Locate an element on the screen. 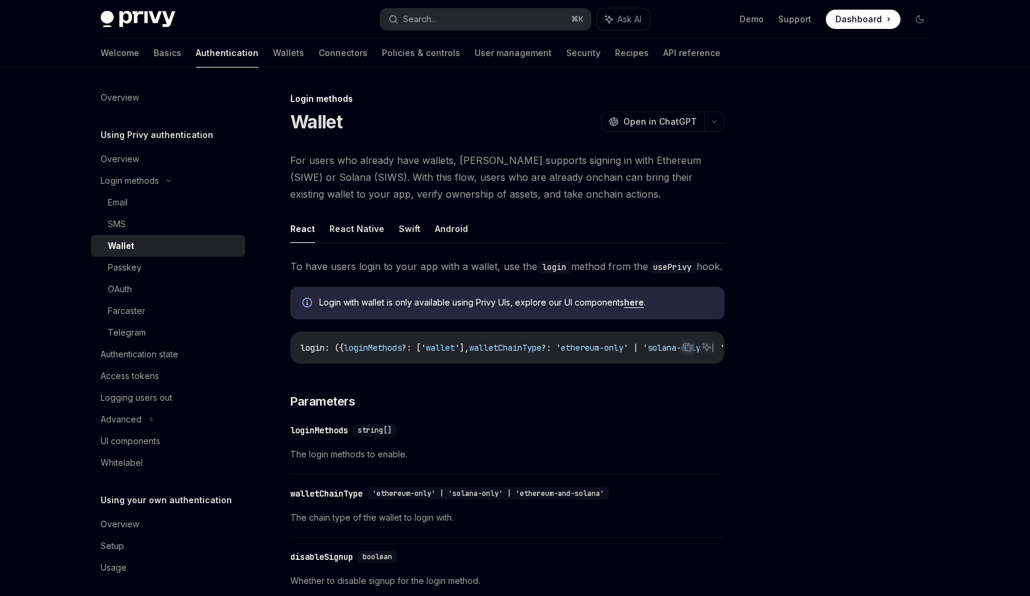  button: Open in ChatGPT is located at coordinates (653, 122).